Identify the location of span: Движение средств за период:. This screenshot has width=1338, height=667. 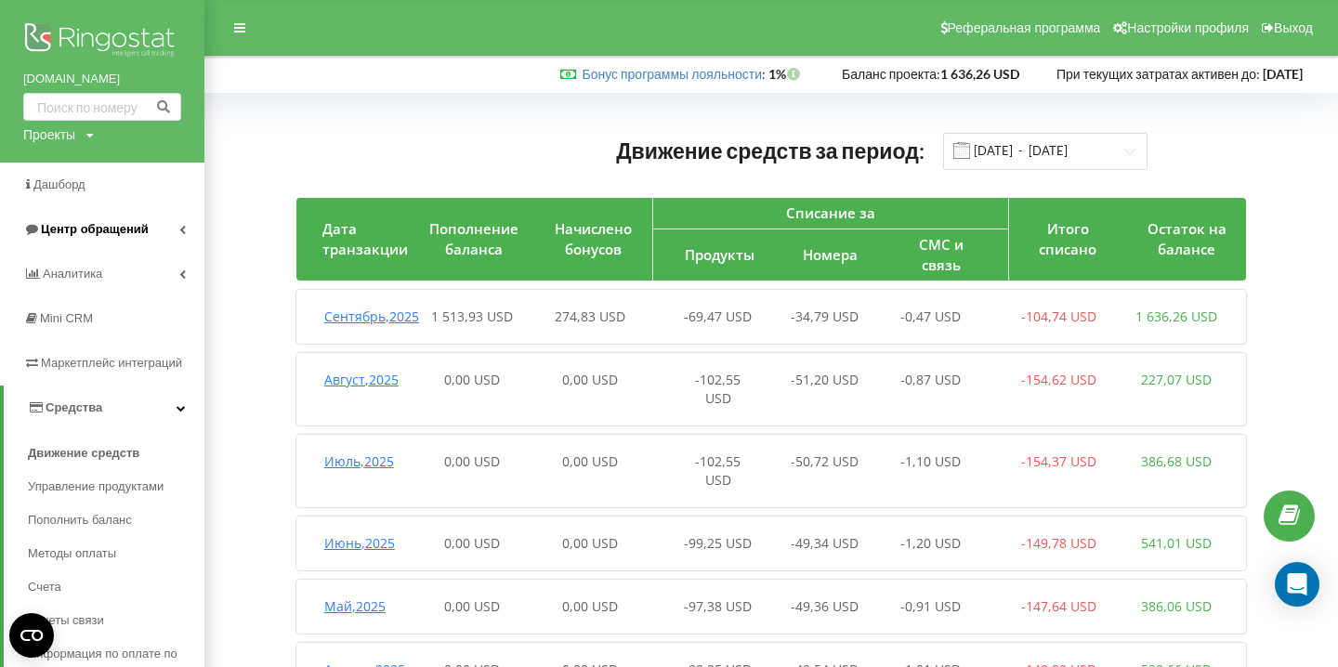
(770, 151).